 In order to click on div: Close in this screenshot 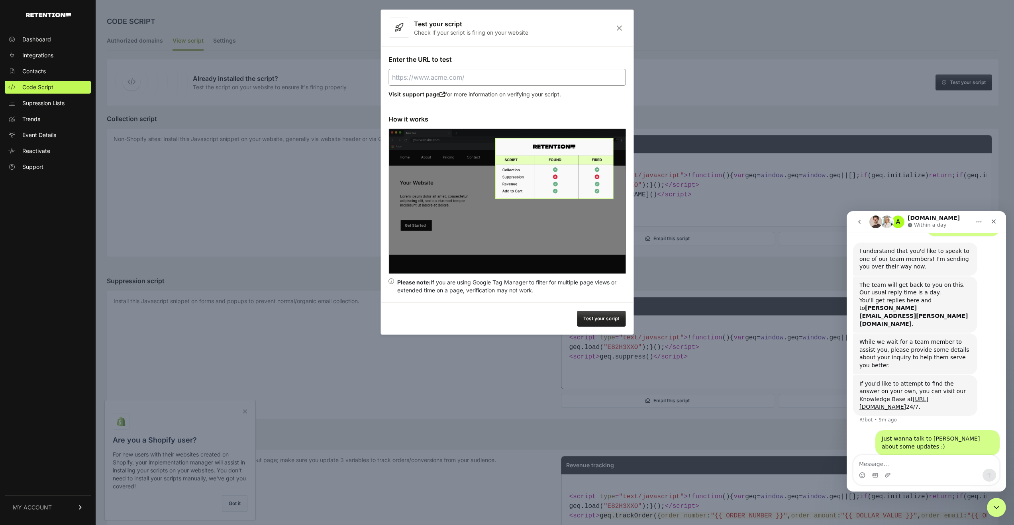, I will do `click(147, 10)`.